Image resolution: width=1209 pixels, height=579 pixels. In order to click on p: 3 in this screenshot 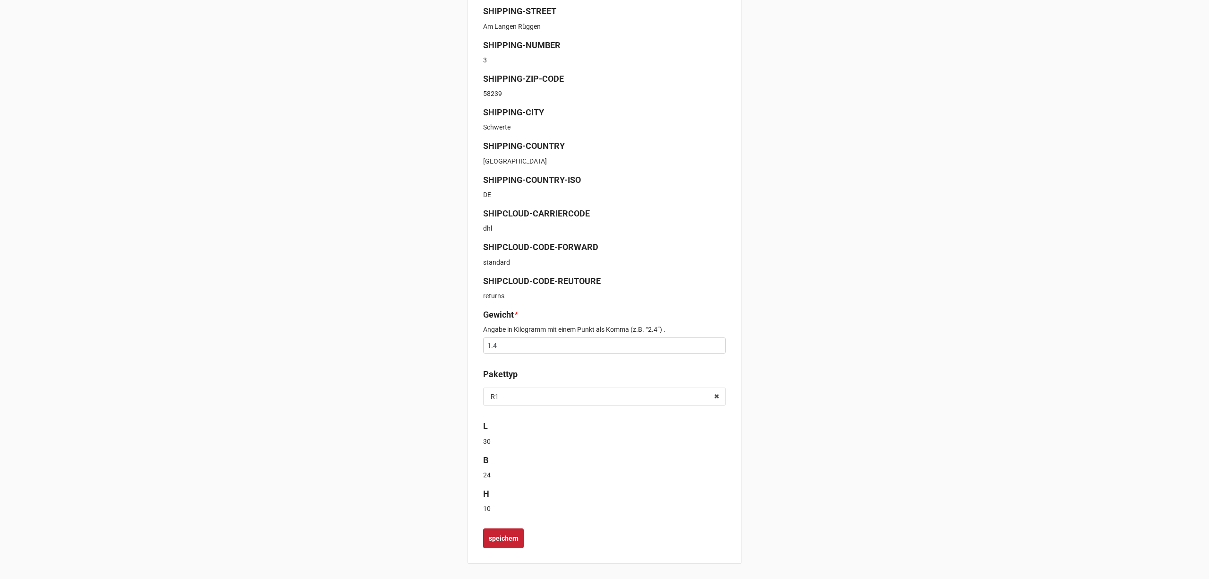, I will do `click(605, 60)`.